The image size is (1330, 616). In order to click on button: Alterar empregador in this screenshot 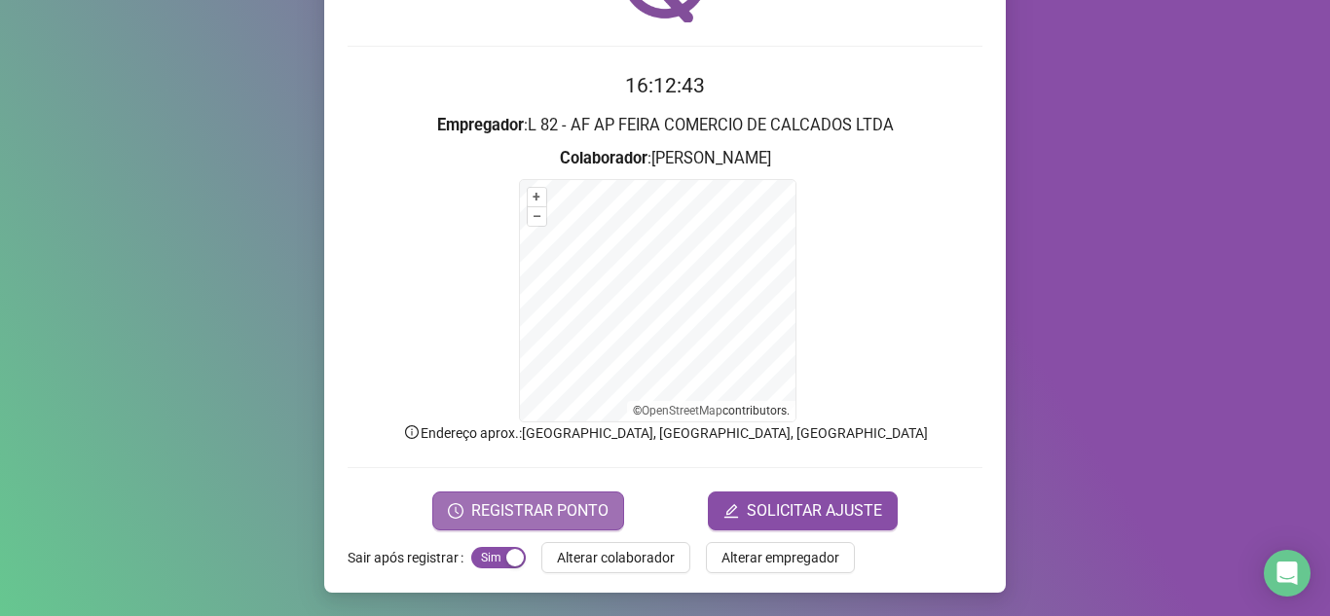, I will do `click(780, 558)`.